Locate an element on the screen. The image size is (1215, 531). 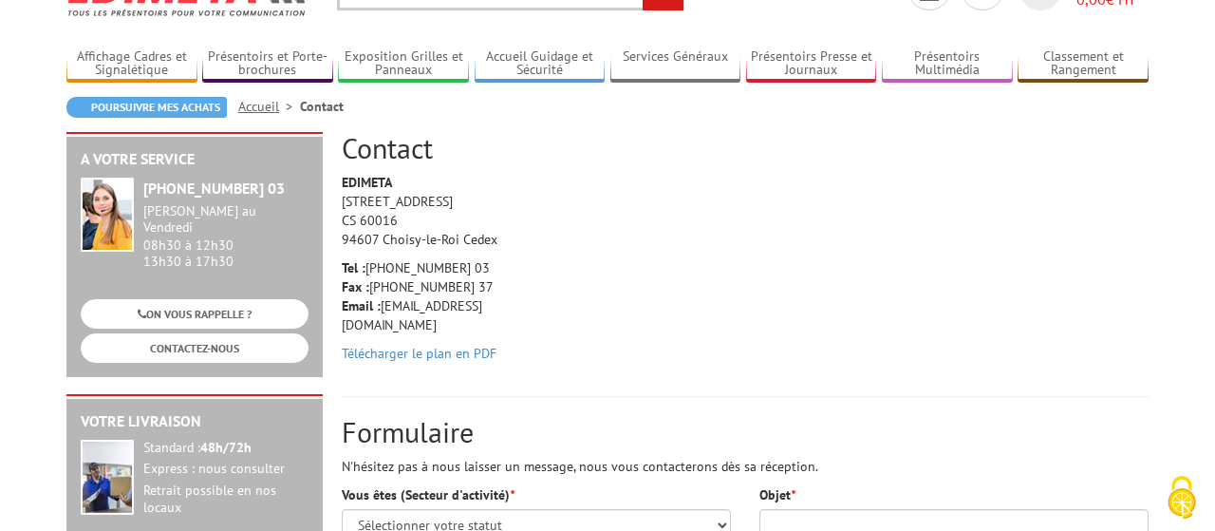
strong: Tel : is located at coordinates (353, 268).